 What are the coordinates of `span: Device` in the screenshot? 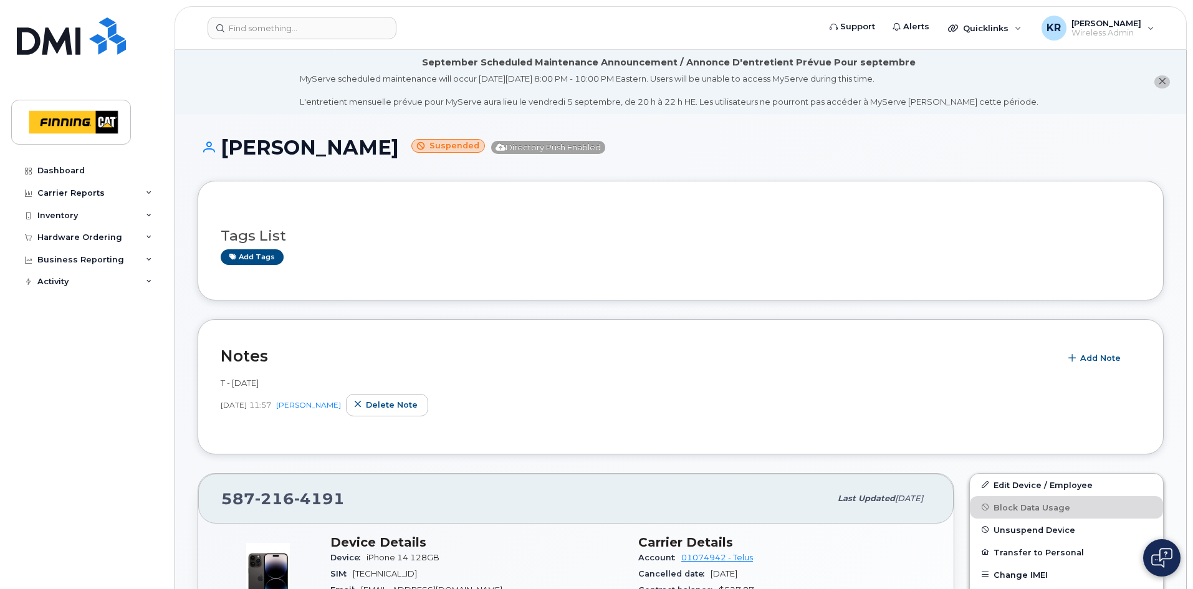 It's located at (348, 557).